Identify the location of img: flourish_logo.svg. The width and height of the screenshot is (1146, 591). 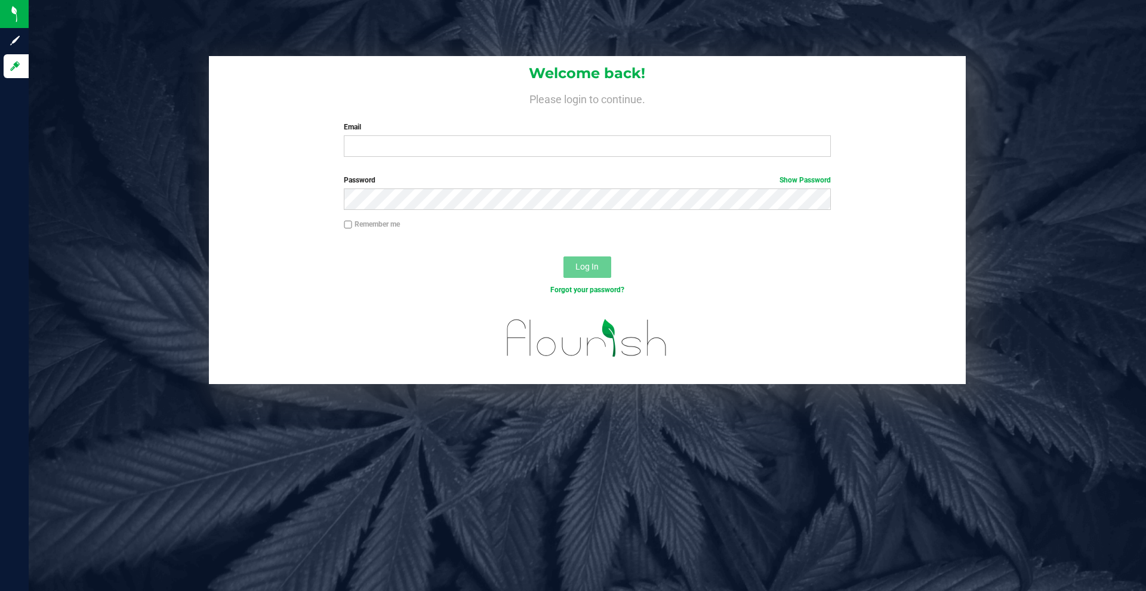
(587, 338).